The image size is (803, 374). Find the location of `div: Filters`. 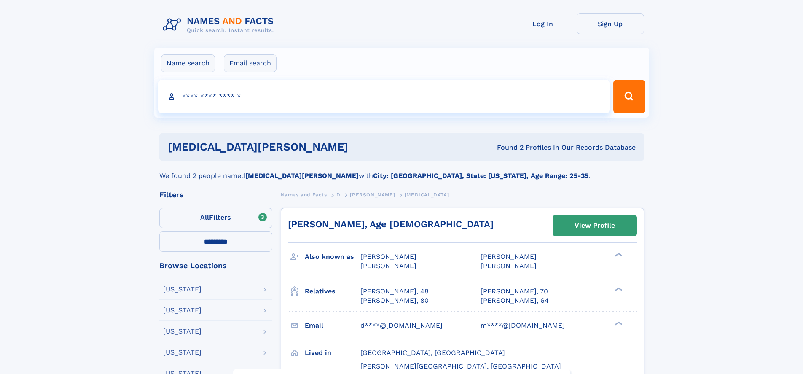

div: Filters is located at coordinates (216, 195).